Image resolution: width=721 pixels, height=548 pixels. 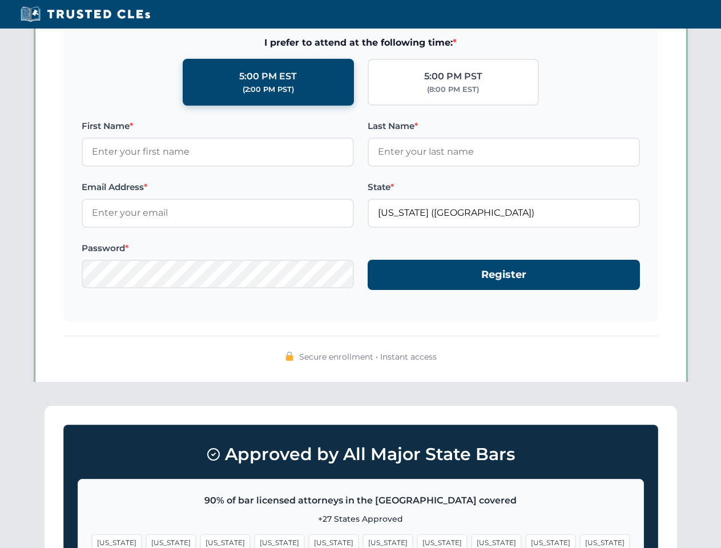 I want to click on label: State, so click(x=504, y=187).